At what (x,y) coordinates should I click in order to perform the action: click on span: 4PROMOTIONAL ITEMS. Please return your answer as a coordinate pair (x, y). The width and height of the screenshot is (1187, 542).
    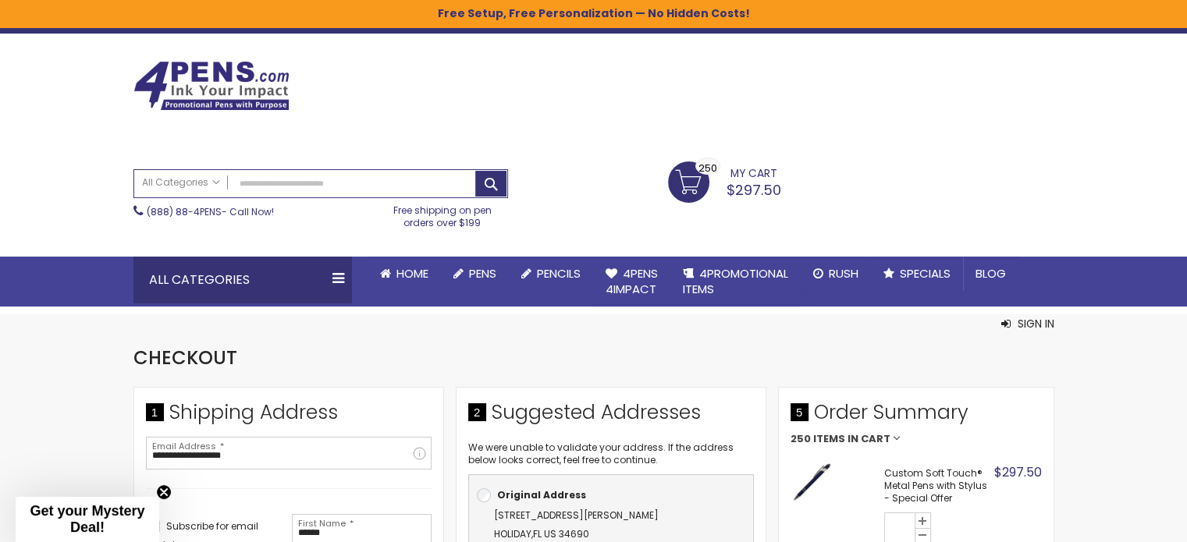
    Looking at the image, I should click on (735, 281).